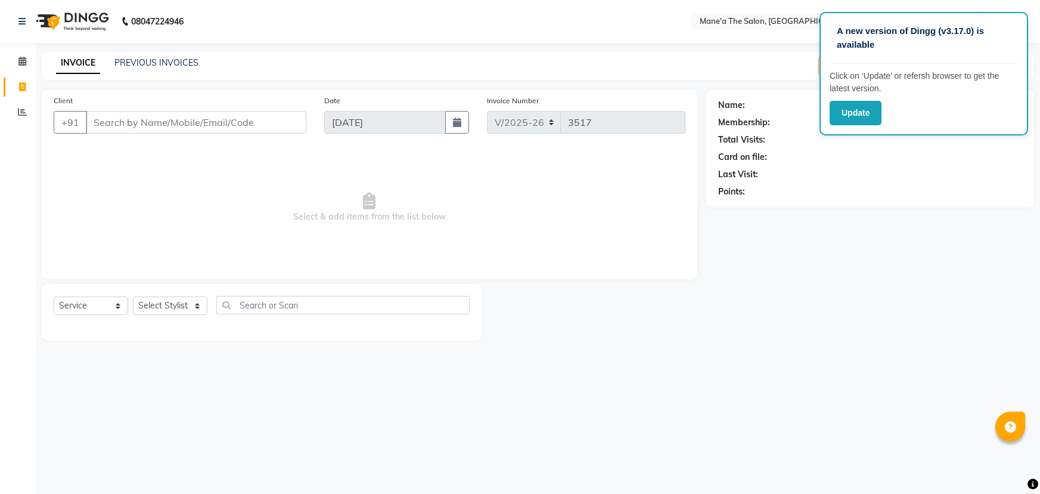  I want to click on div: Points:, so click(731, 191).